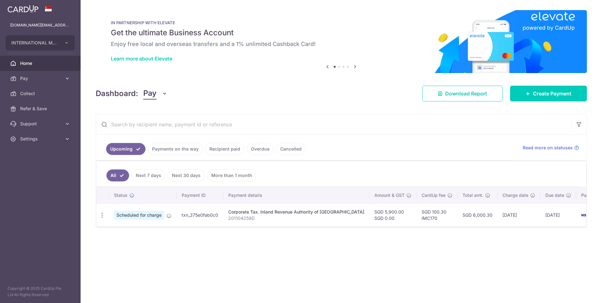 Image resolution: width=602 pixels, height=303 pixels. What do you see at coordinates (515, 195) in the screenshot?
I see `span: Charge date` at bounding box center [515, 195].